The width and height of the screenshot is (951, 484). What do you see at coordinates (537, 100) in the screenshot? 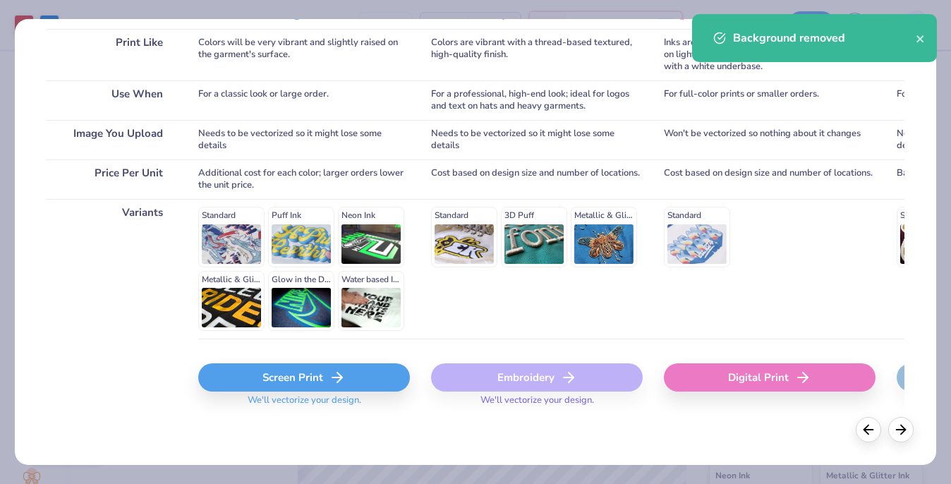
I see `div: For a professional, high-end look; ideal for logos and text on hats and heavy garments.` at bounding box center [537, 100].